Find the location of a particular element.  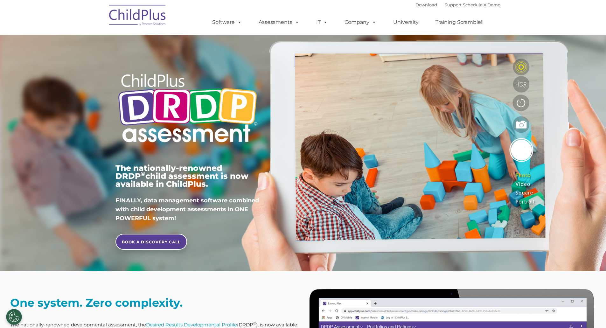

strong: One system. Zero complexity. is located at coordinates (96, 302).